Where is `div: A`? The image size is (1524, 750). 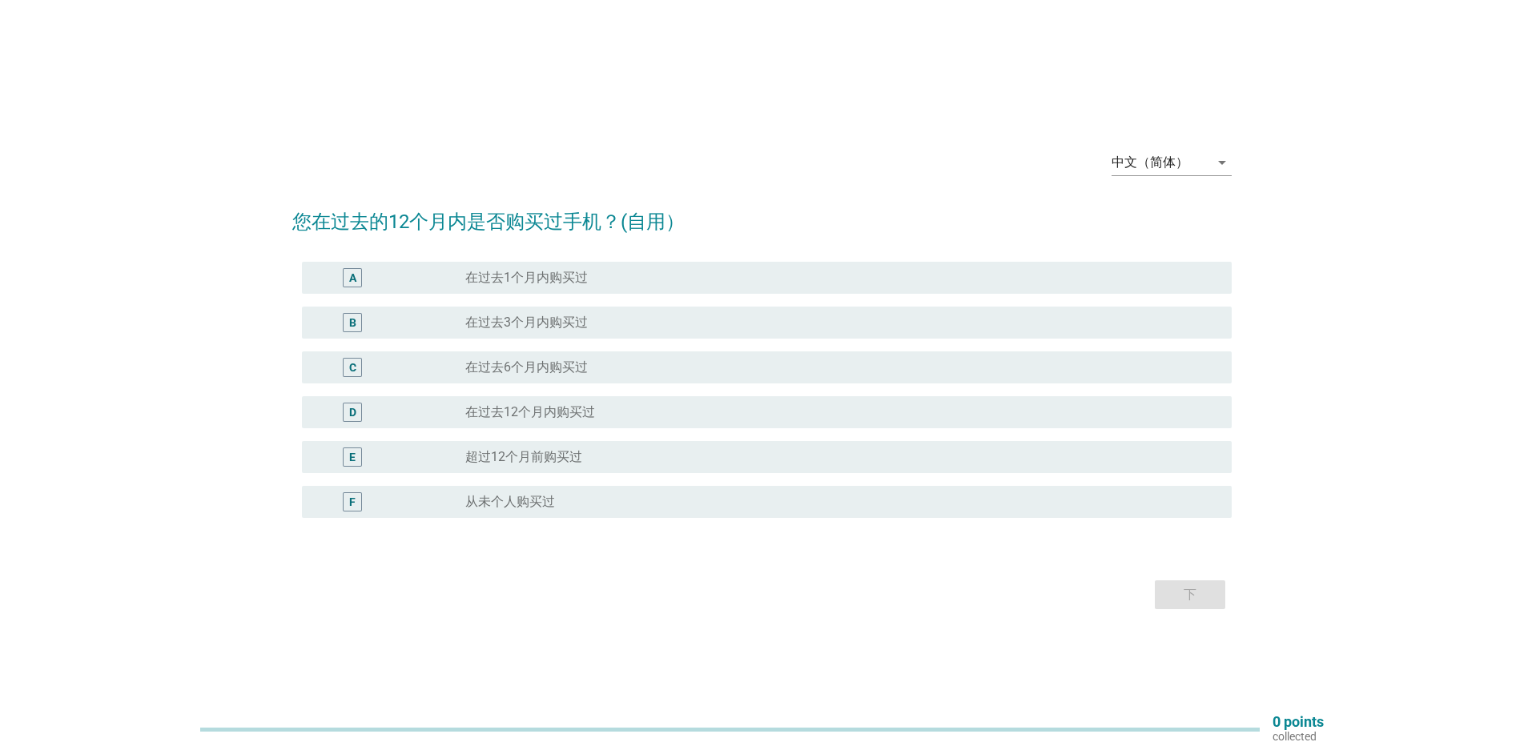 div: A is located at coordinates (352, 277).